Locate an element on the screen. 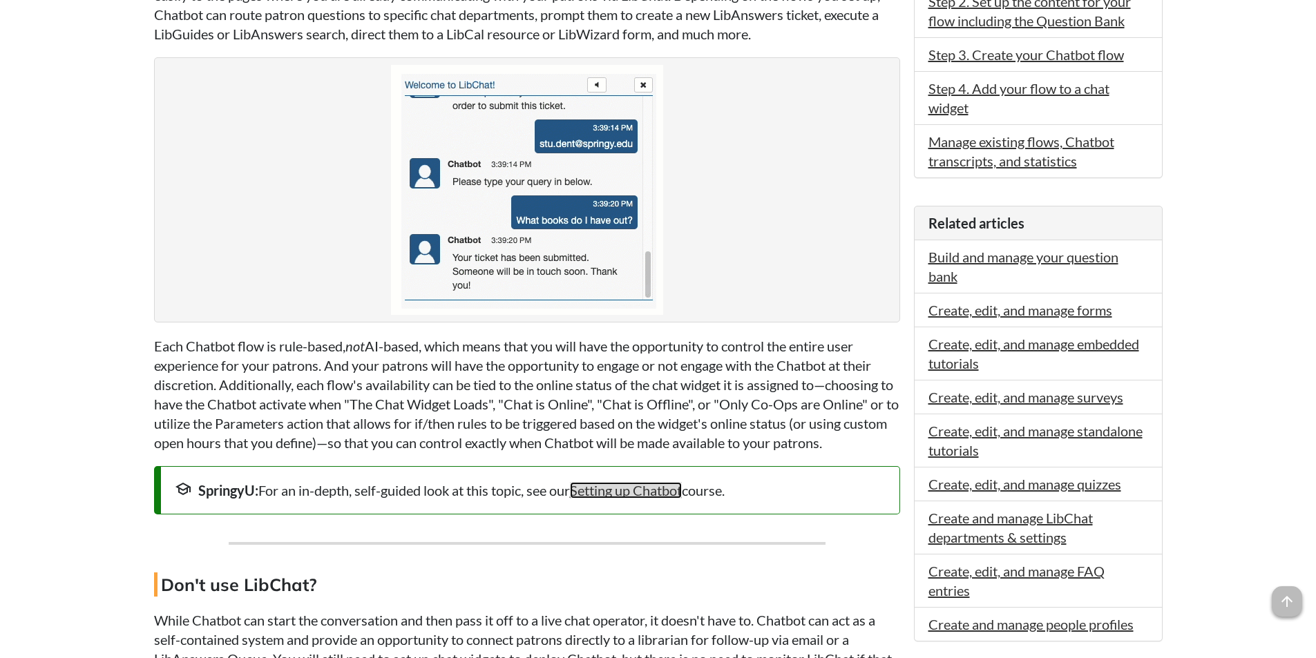  span: school is located at coordinates (183, 489).